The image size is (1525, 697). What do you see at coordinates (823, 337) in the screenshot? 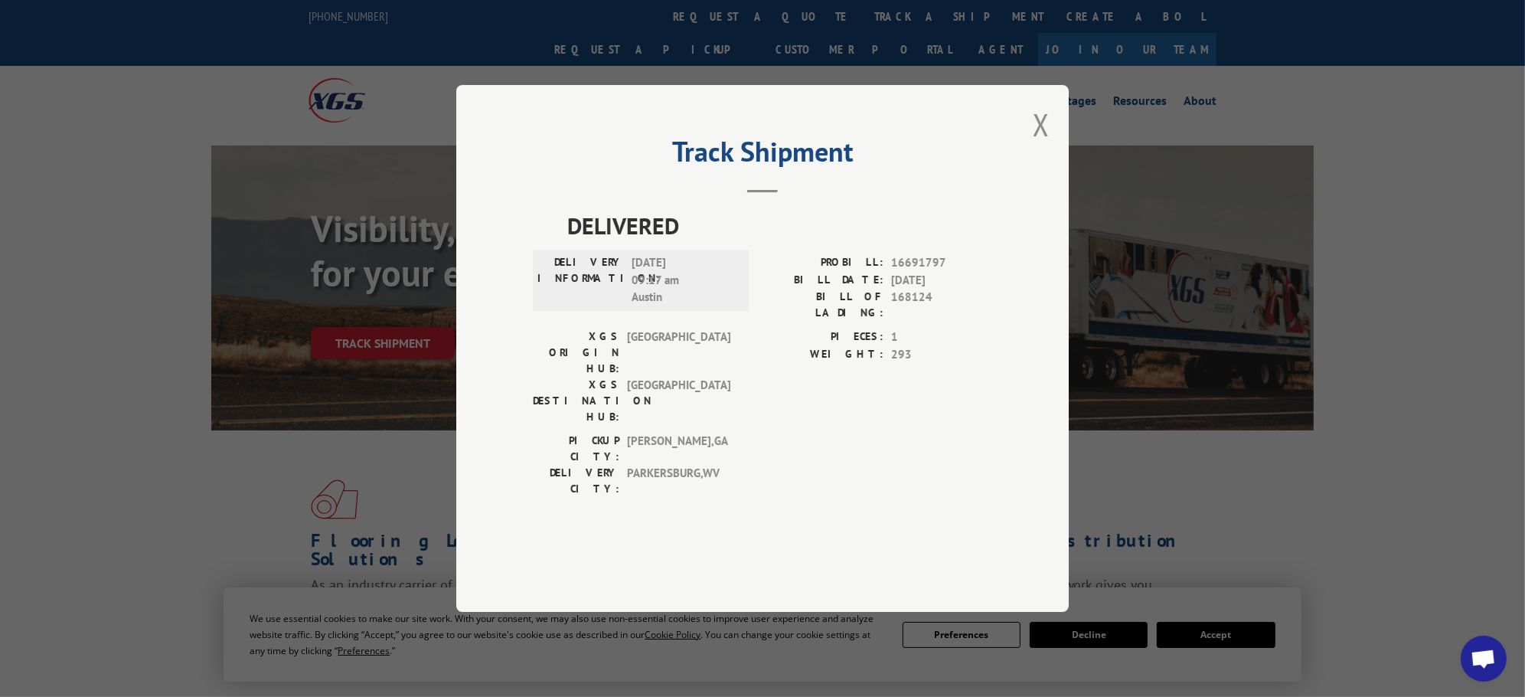
I see `label: PIECES:` at bounding box center [823, 337].